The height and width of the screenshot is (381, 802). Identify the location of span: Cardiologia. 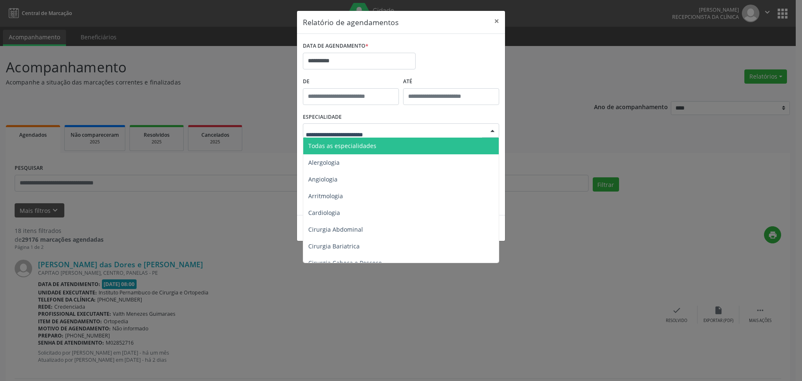
(324, 212).